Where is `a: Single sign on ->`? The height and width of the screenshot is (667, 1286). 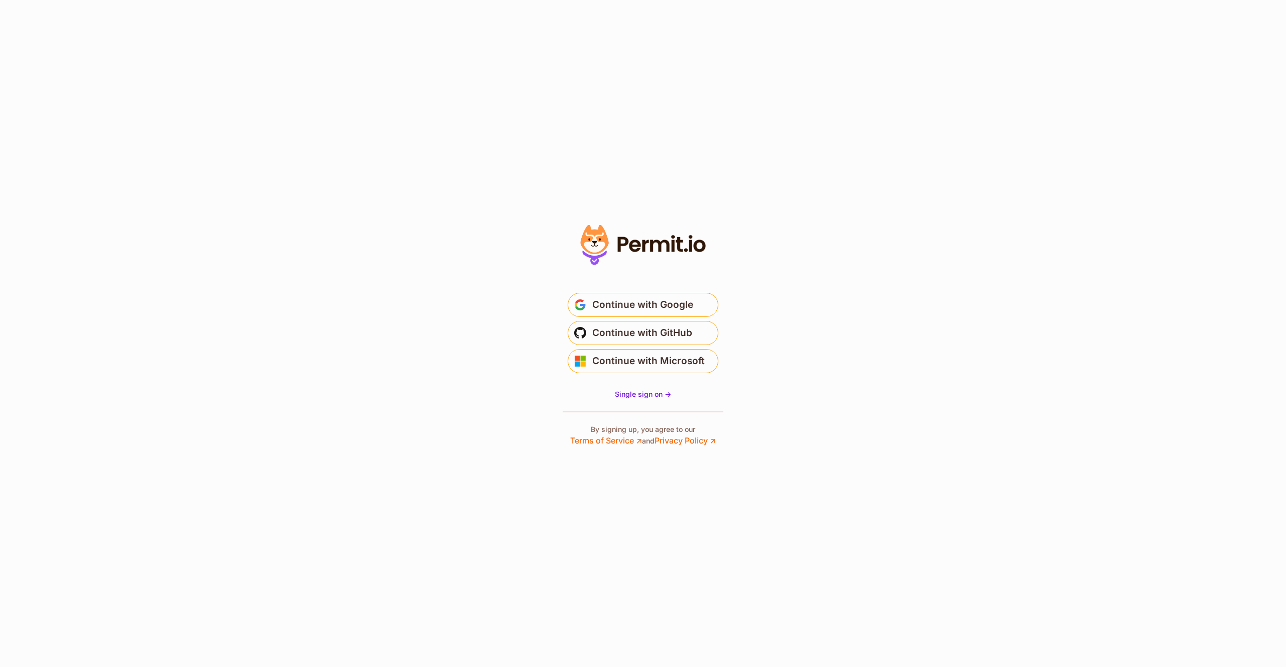
a: Single sign on -> is located at coordinates (643, 394).